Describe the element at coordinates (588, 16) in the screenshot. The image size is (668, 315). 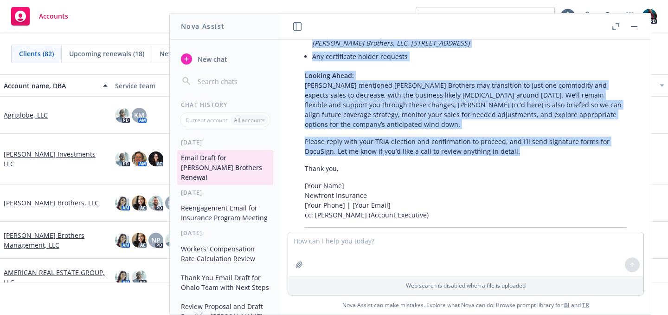
I see `a: Report a Bug` at that location.